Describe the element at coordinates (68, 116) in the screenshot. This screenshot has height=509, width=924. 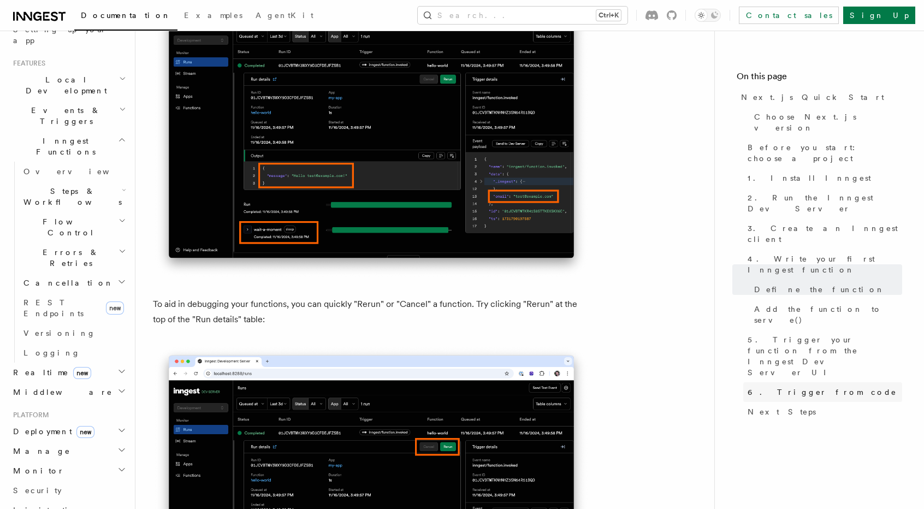
I see `button: Events & Triggers` at that location.